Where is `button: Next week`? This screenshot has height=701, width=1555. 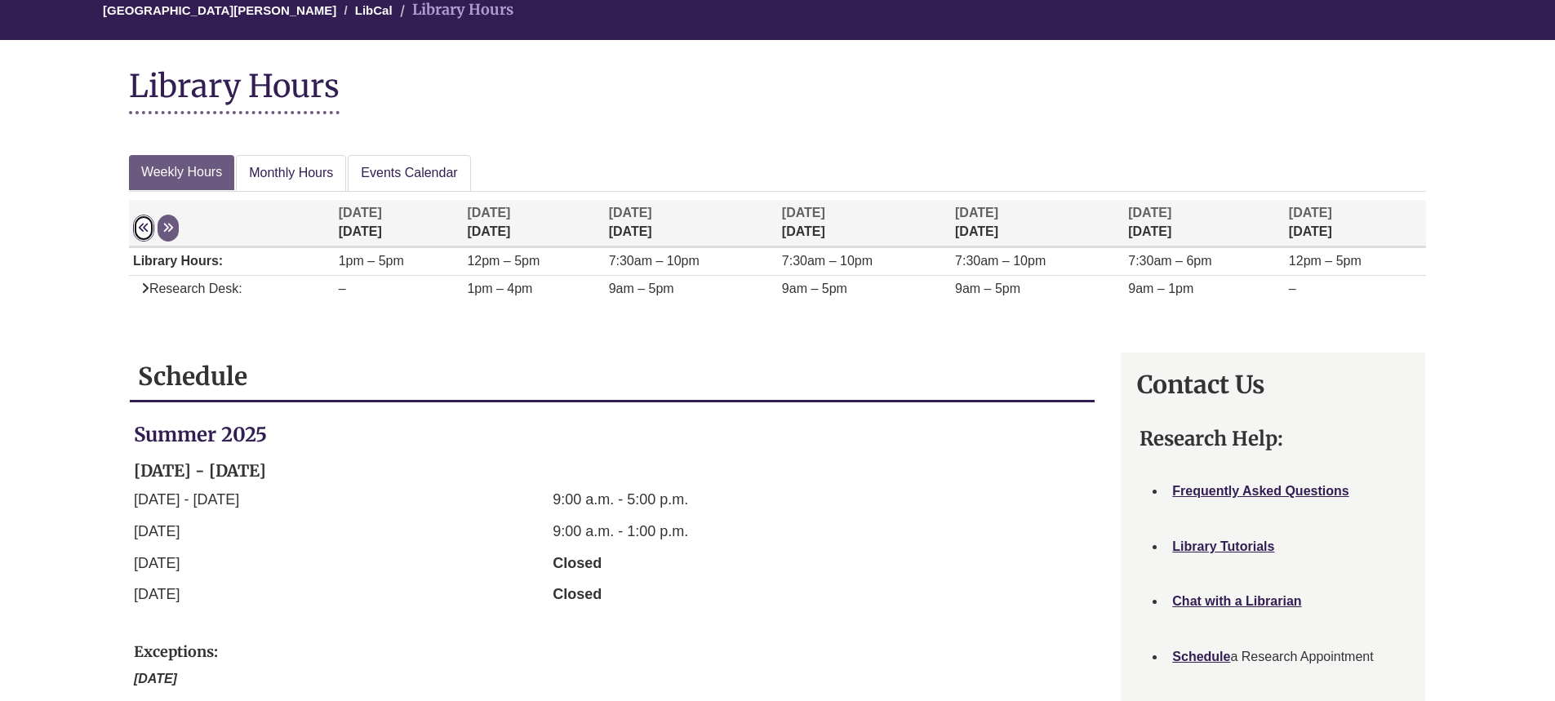 button: Next week is located at coordinates (168, 228).